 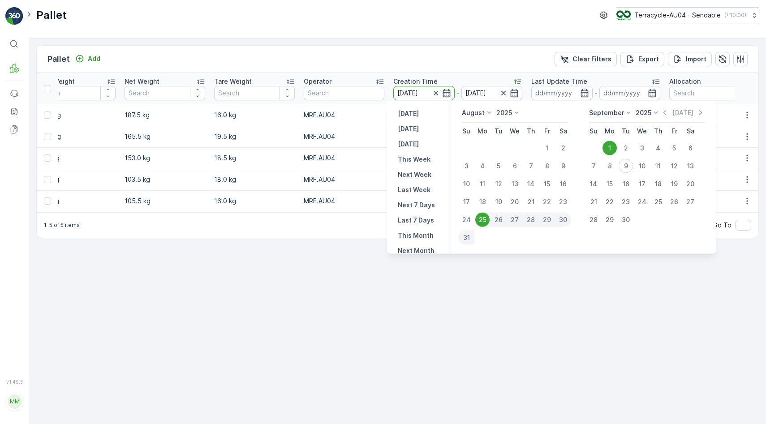 I want to click on span: Go To, so click(x=722, y=225).